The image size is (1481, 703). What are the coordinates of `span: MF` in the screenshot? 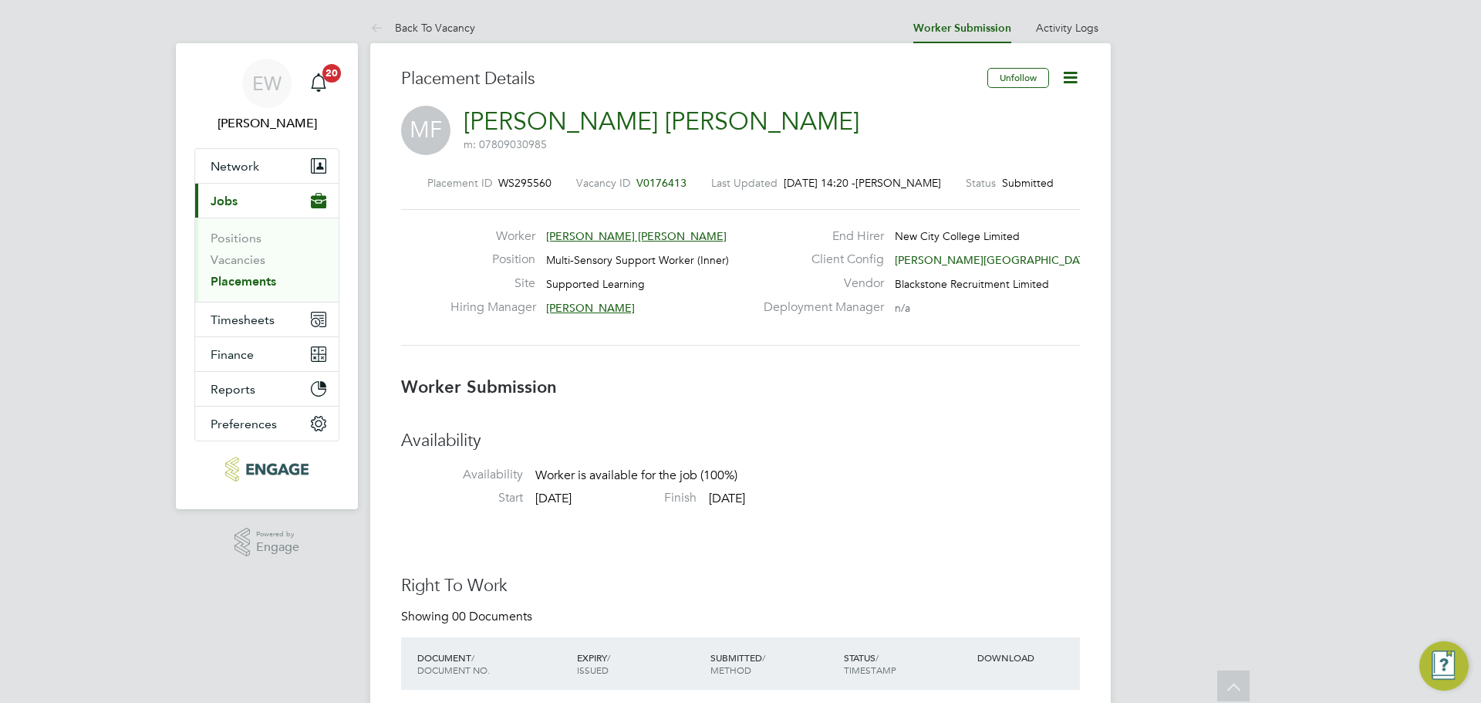 It's located at (426, 130).